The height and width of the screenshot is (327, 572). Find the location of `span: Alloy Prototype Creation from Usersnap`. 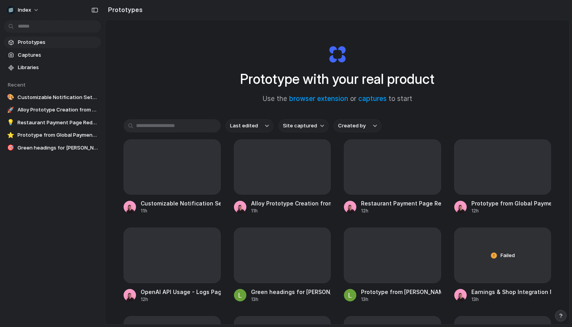

span: Alloy Prototype Creation from Usersnap is located at coordinates (58, 110).